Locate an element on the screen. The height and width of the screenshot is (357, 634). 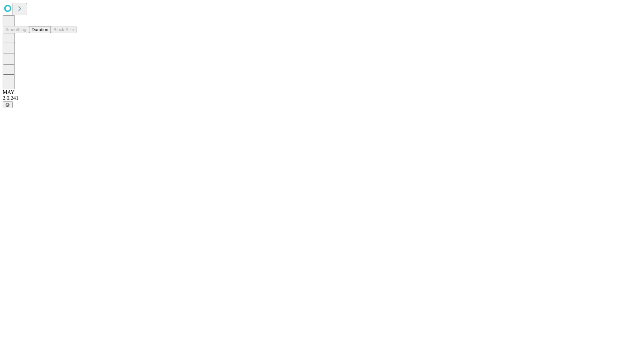
button: Duration is located at coordinates (40, 29).